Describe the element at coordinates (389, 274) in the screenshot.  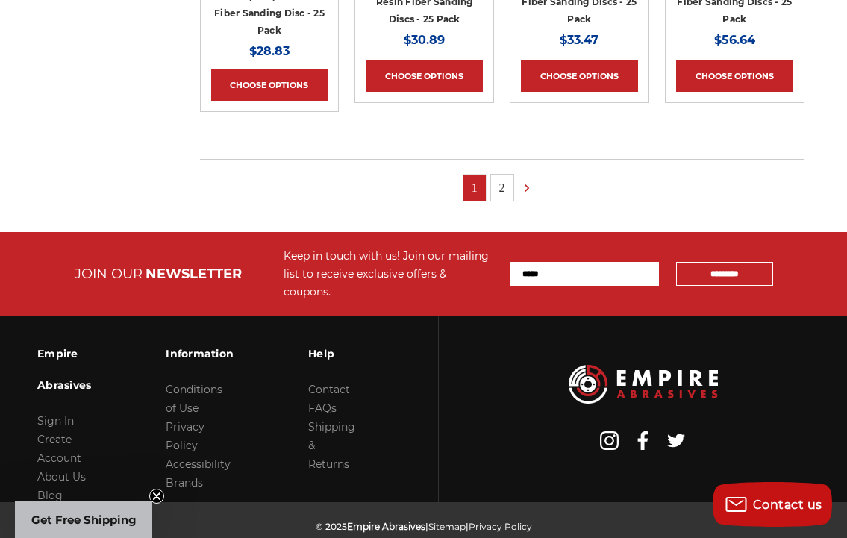
I see `div: Keep in touch with us! Join our mailing list to receive exclusive offers & coupons.` at that location.